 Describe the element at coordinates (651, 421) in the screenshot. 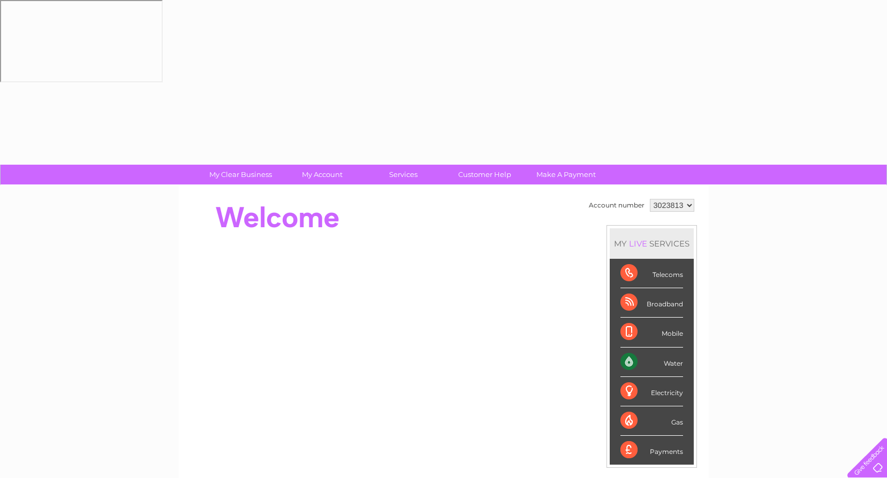

I see `div: Gas` at that location.